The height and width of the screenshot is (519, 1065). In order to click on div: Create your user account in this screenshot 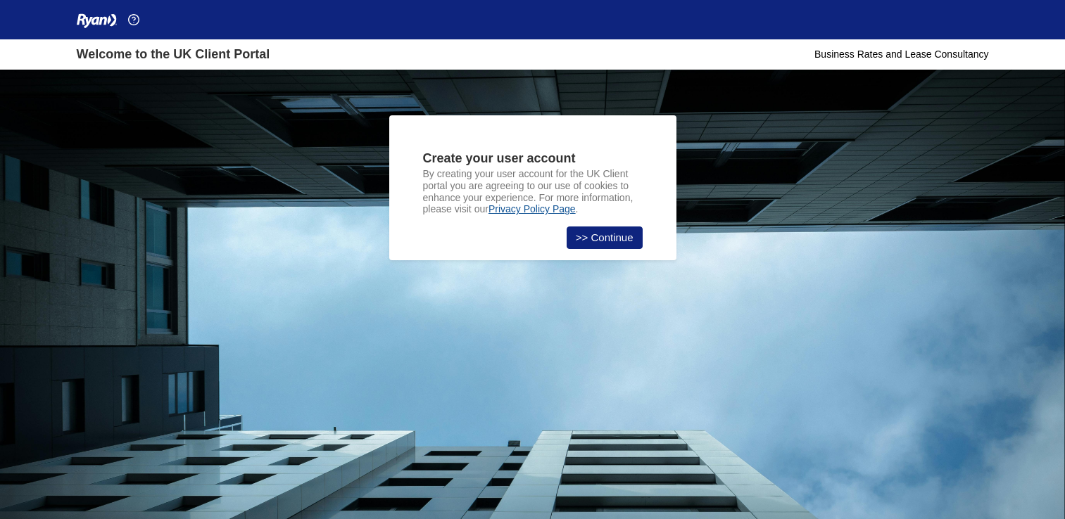, I will do `click(533, 158)`.